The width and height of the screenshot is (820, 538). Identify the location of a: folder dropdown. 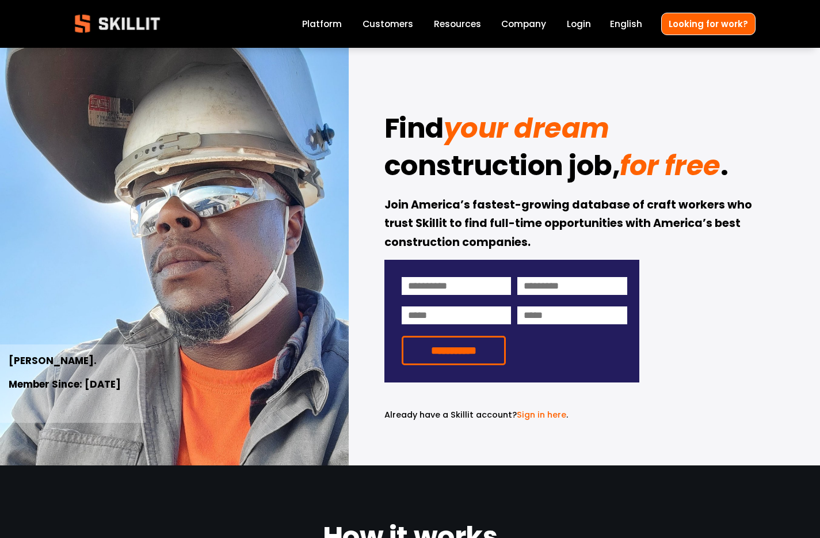
(458, 24).